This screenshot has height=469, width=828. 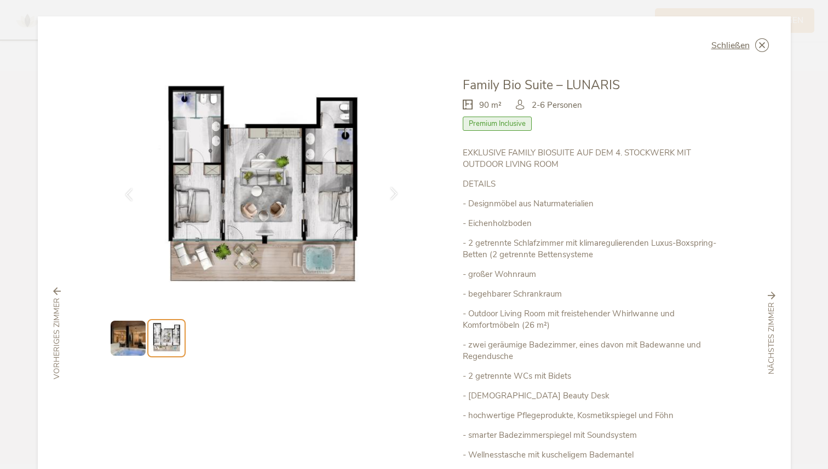 I want to click on p: - Wellnesstasche mit kuscheligem Bademantel, so click(x=591, y=455).